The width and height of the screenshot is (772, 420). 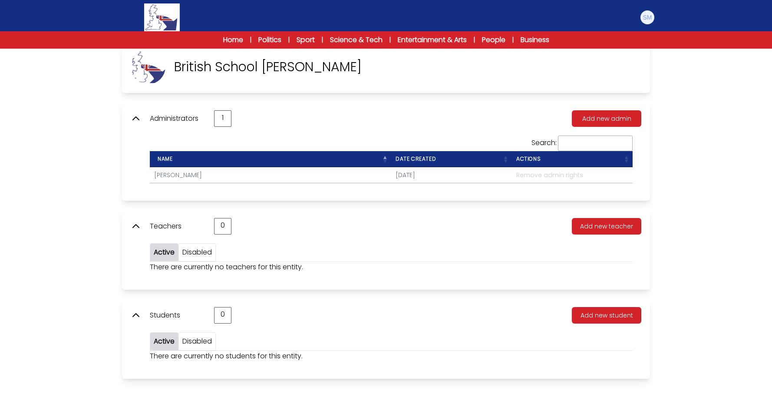 What do you see at coordinates (607, 315) in the screenshot?
I see `button: Add new student` at bounding box center [607, 315].